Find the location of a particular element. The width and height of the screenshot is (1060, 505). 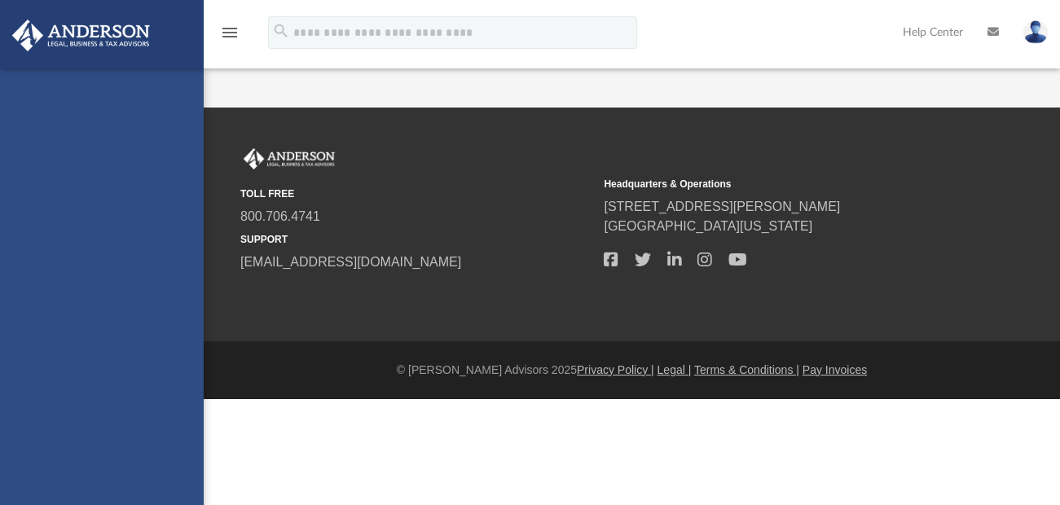

a: 800.706.4741 is located at coordinates (280, 216).